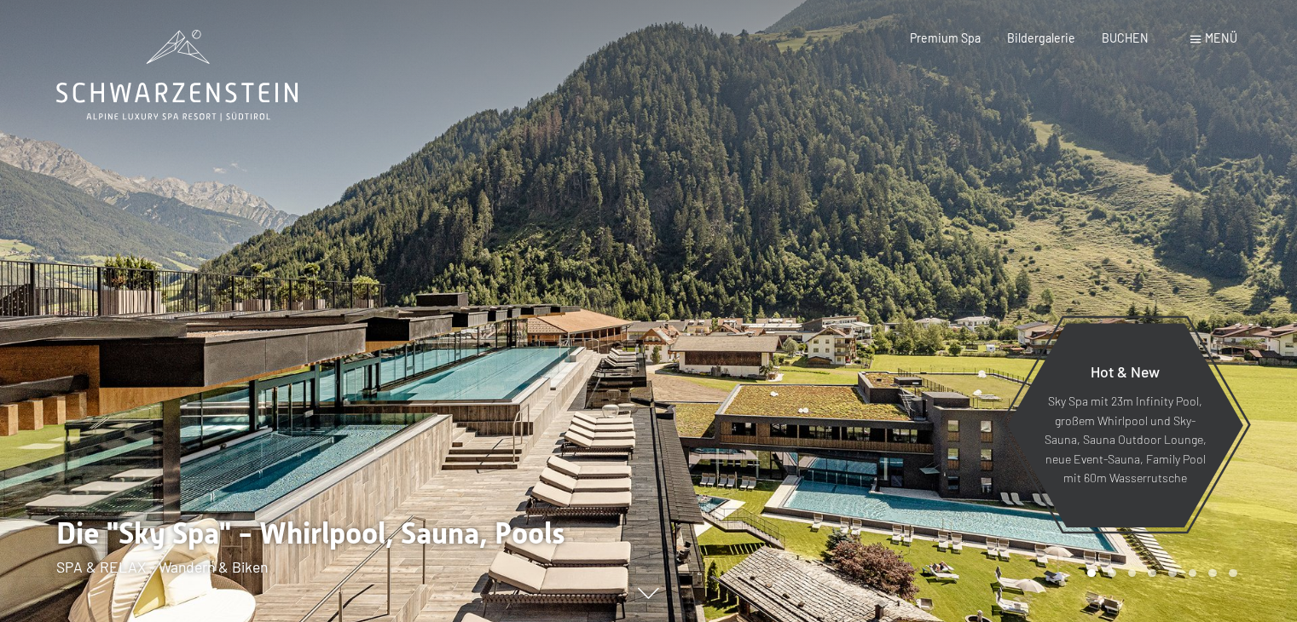 Image resolution: width=1297 pixels, height=622 pixels. What do you see at coordinates (1041, 38) in the screenshot?
I see `a: Bildergalerie` at bounding box center [1041, 38].